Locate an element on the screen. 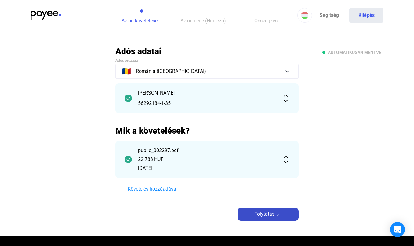  img: arrow-right-white is located at coordinates (278, 214).